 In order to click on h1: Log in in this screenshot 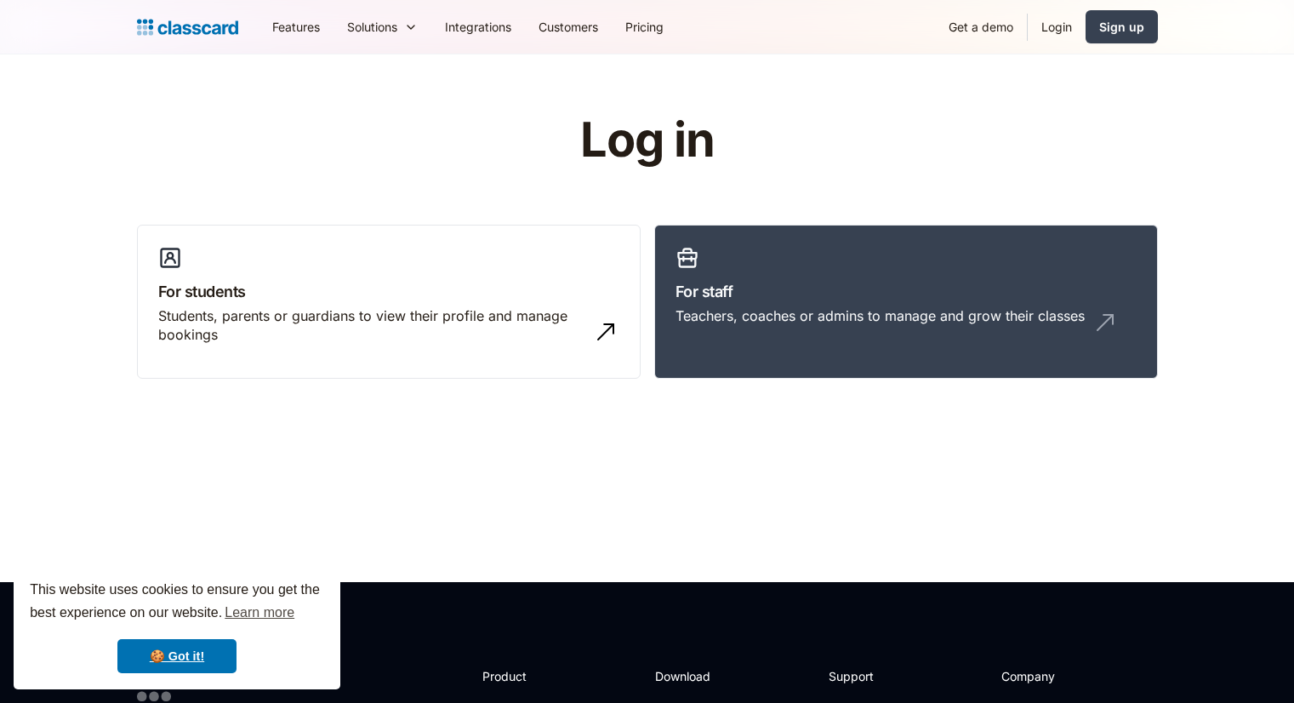, I will do `click(646, 140)`.